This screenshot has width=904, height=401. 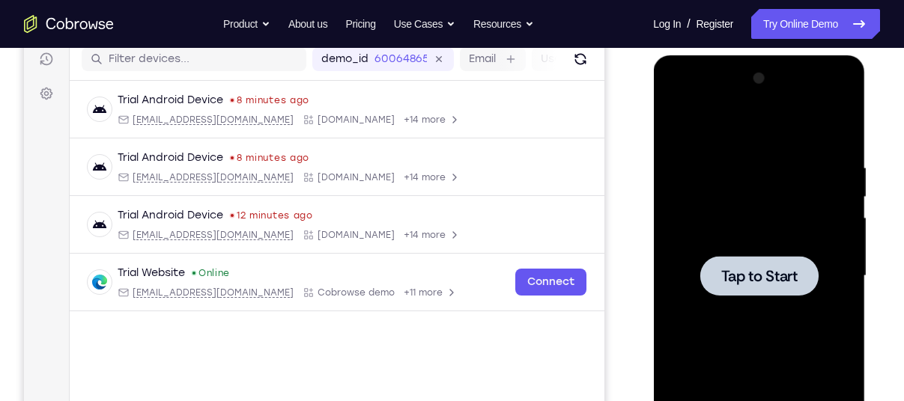 I want to click on a: Pricing, so click(x=360, y=24).